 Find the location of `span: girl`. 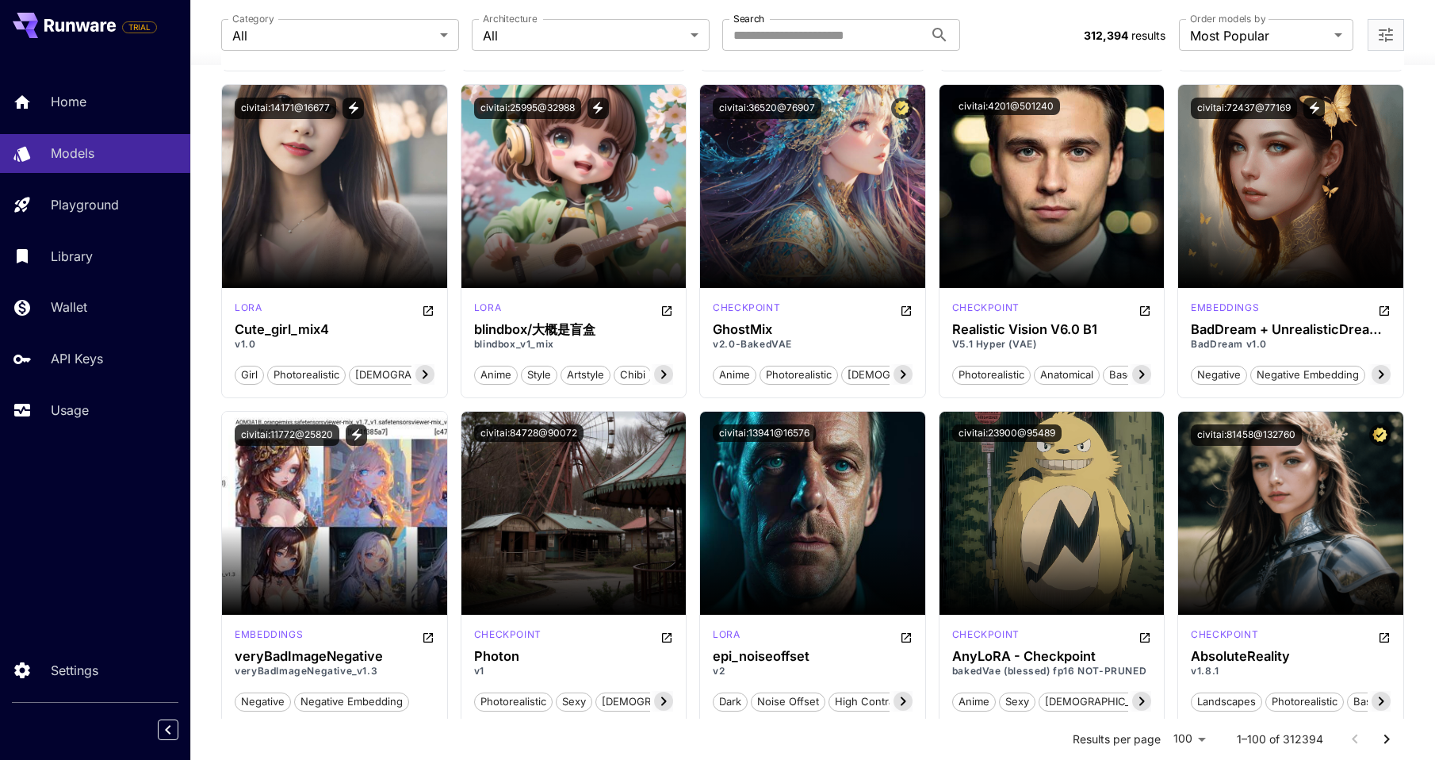

span: girl is located at coordinates (249, 375).